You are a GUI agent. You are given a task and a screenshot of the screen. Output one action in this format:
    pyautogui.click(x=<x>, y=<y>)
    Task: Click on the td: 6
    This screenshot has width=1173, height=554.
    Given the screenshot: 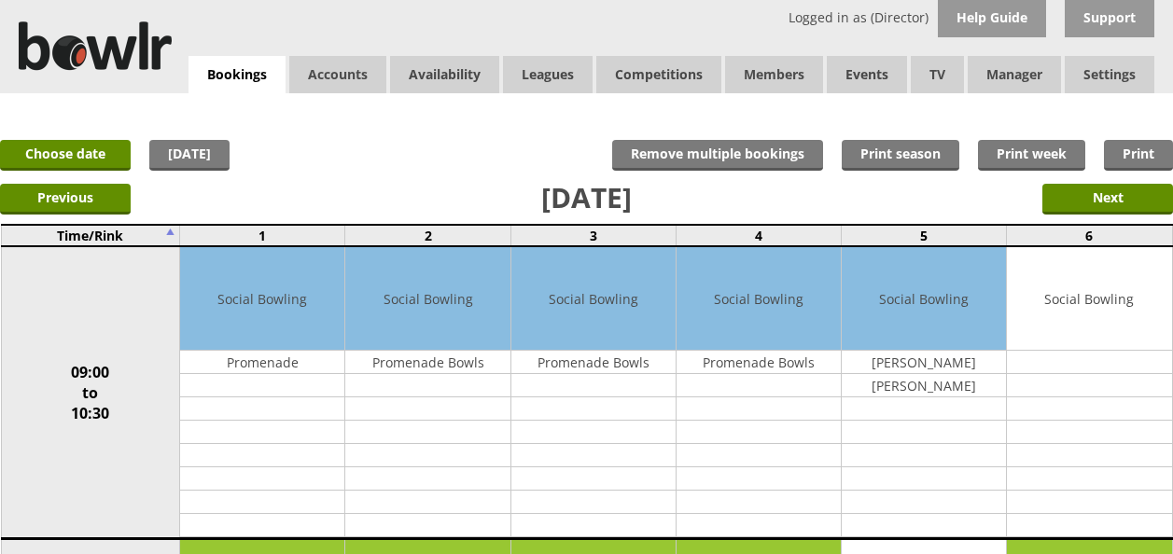 What is the action you would take?
    pyautogui.click(x=1089, y=235)
    